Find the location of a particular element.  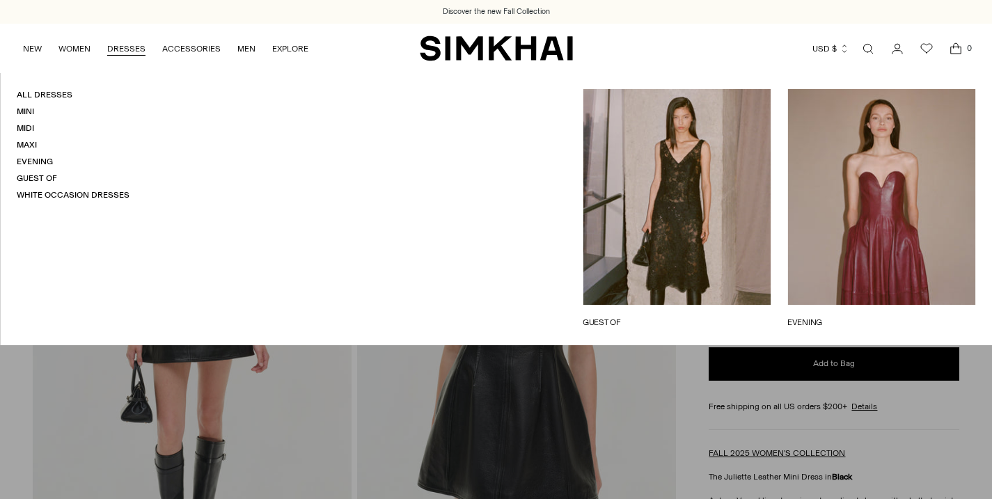

a: Discover the new Fall Collection is located at coordinates (497, 12).